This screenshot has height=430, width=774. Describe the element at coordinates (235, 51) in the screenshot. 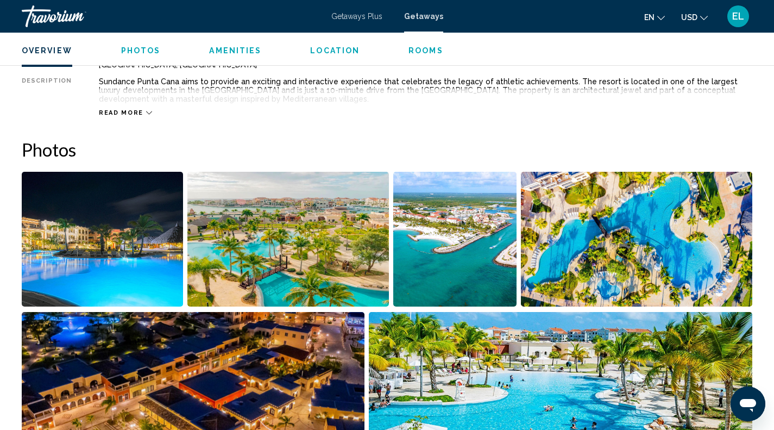

I see `span: Amenities` at that location.